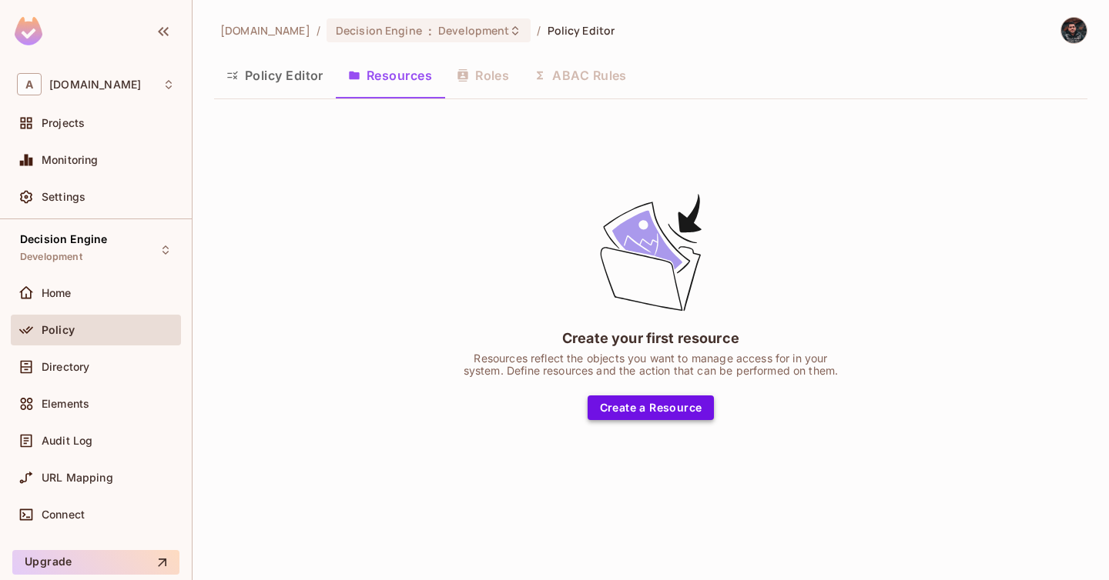 The image size is (1109, 580). Describe the element at coordinates (95, 563) in the screenshot. I see `button: Upgrade` at that location.